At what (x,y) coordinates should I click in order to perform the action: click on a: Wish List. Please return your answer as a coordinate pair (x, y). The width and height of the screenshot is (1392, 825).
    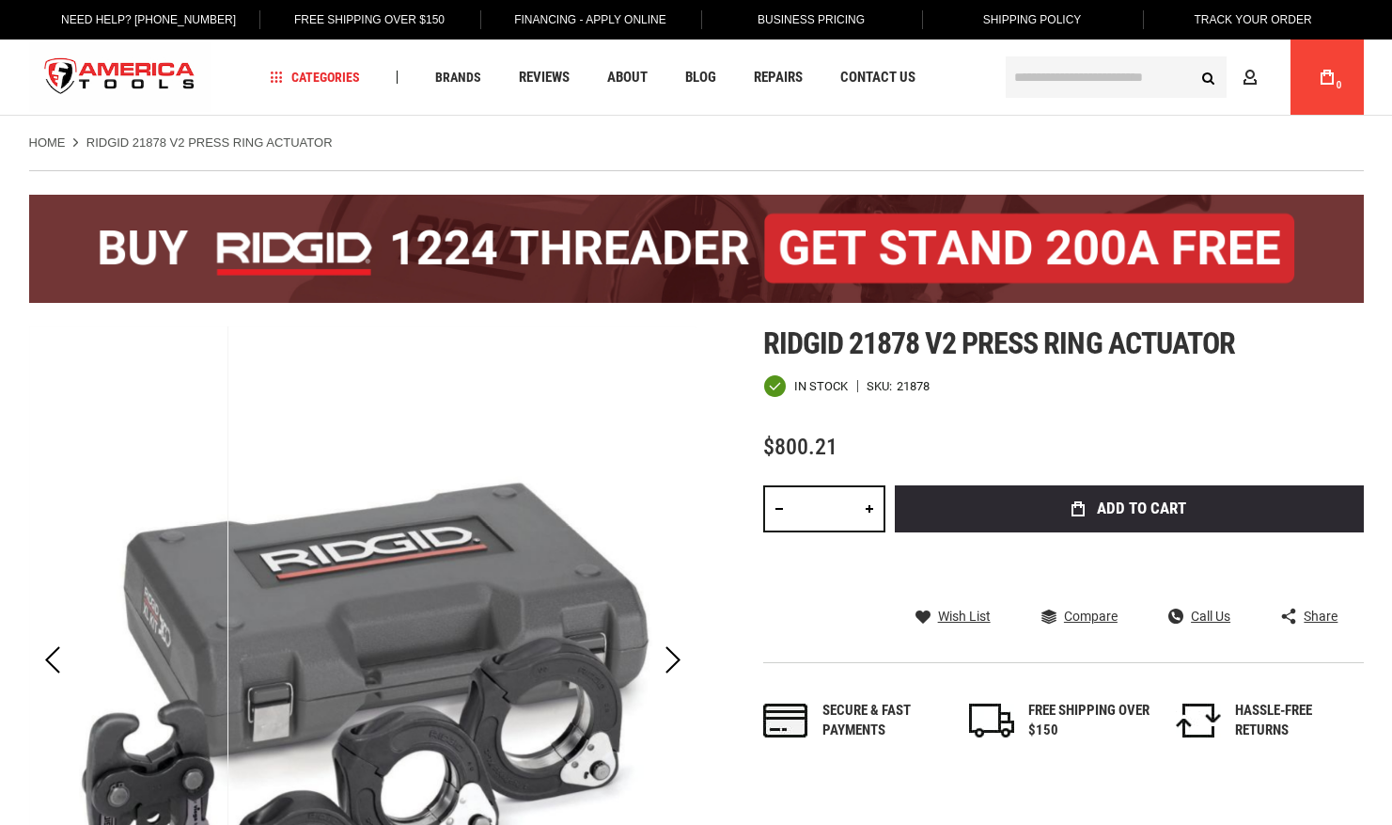
    Looking at the image, I should click on (953, 616).